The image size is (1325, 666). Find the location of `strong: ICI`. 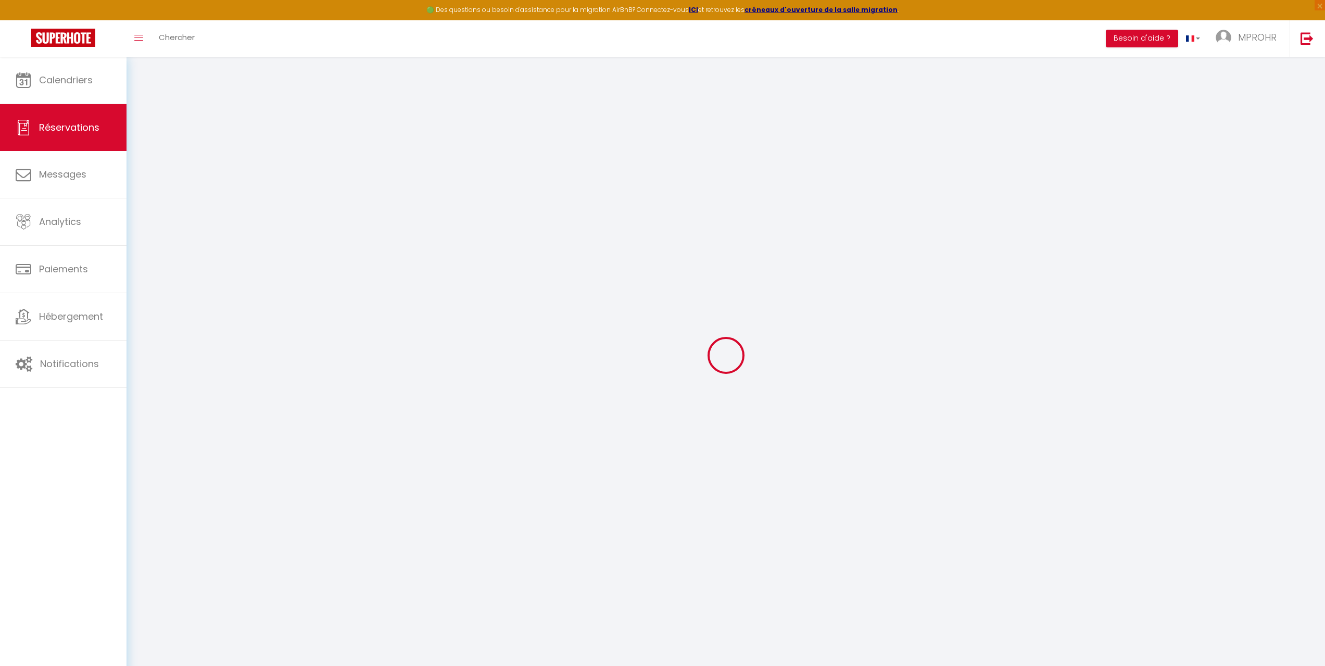

strong: ICI is located at coordinates (694, 9).